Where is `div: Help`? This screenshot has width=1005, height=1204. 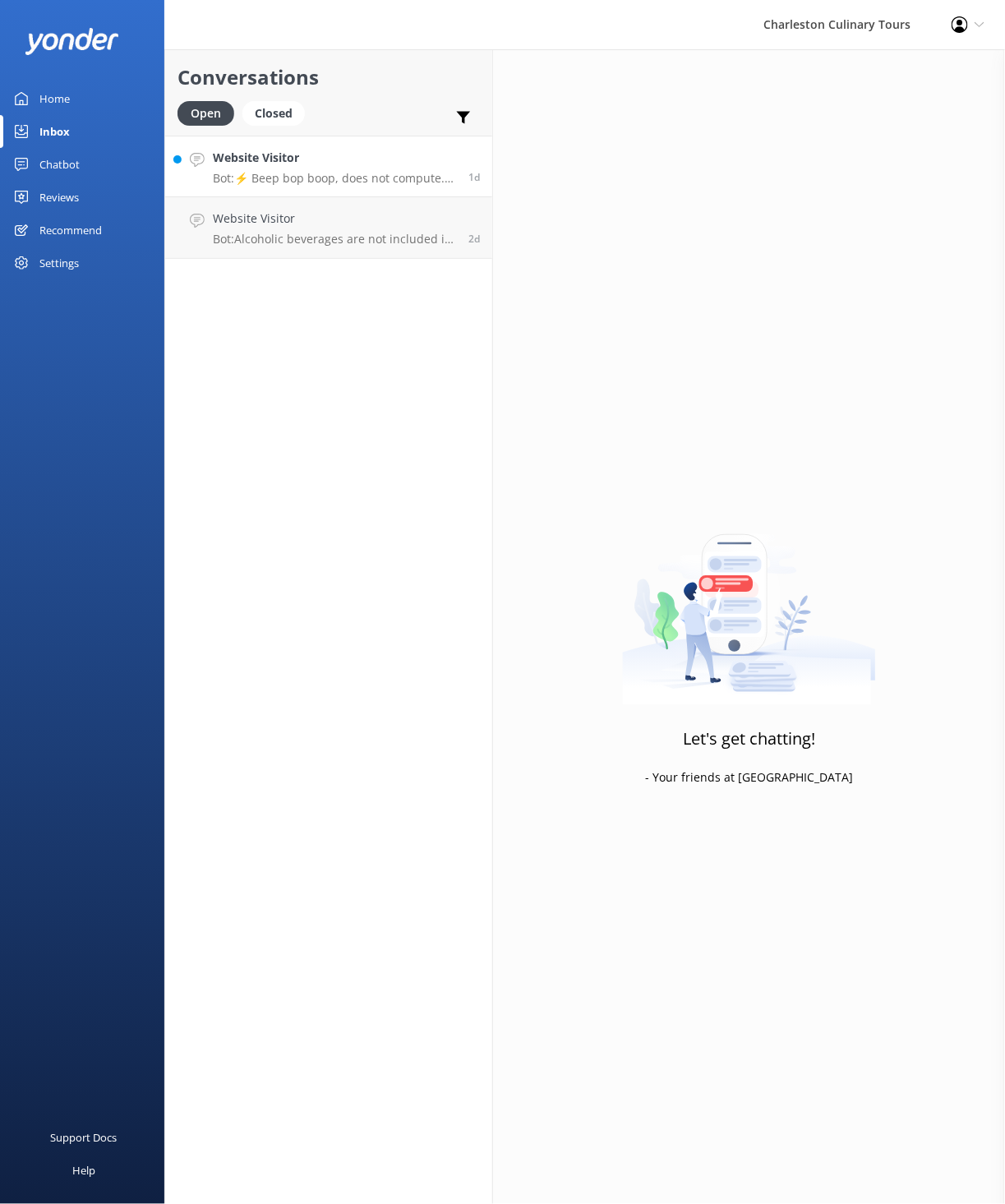 div: Help is located at coordinates (84, 1171).